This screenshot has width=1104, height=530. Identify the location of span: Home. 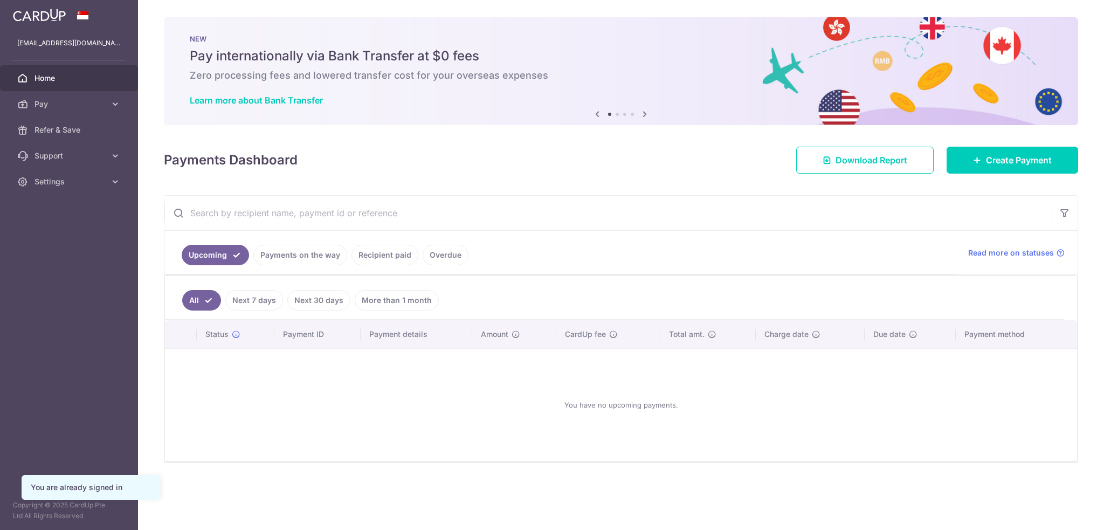
(70, 78).